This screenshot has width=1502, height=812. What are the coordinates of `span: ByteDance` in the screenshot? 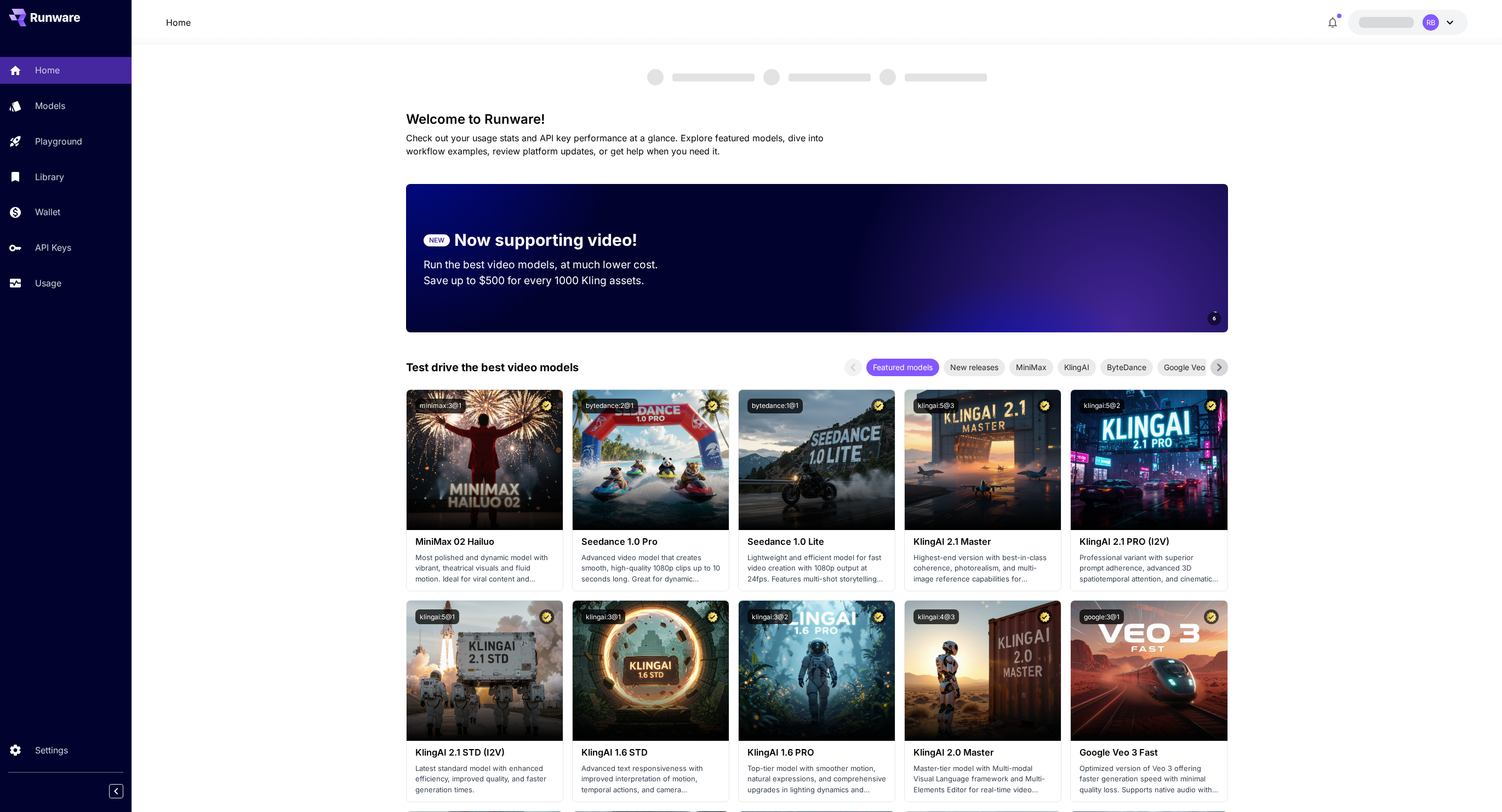 It's located at (1126, 367).